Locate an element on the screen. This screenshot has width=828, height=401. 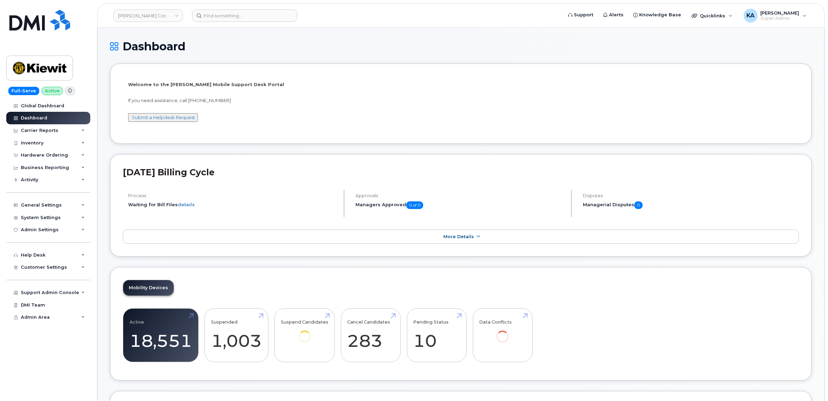
a: Mobility Devices is located at coordinates (148, 288).